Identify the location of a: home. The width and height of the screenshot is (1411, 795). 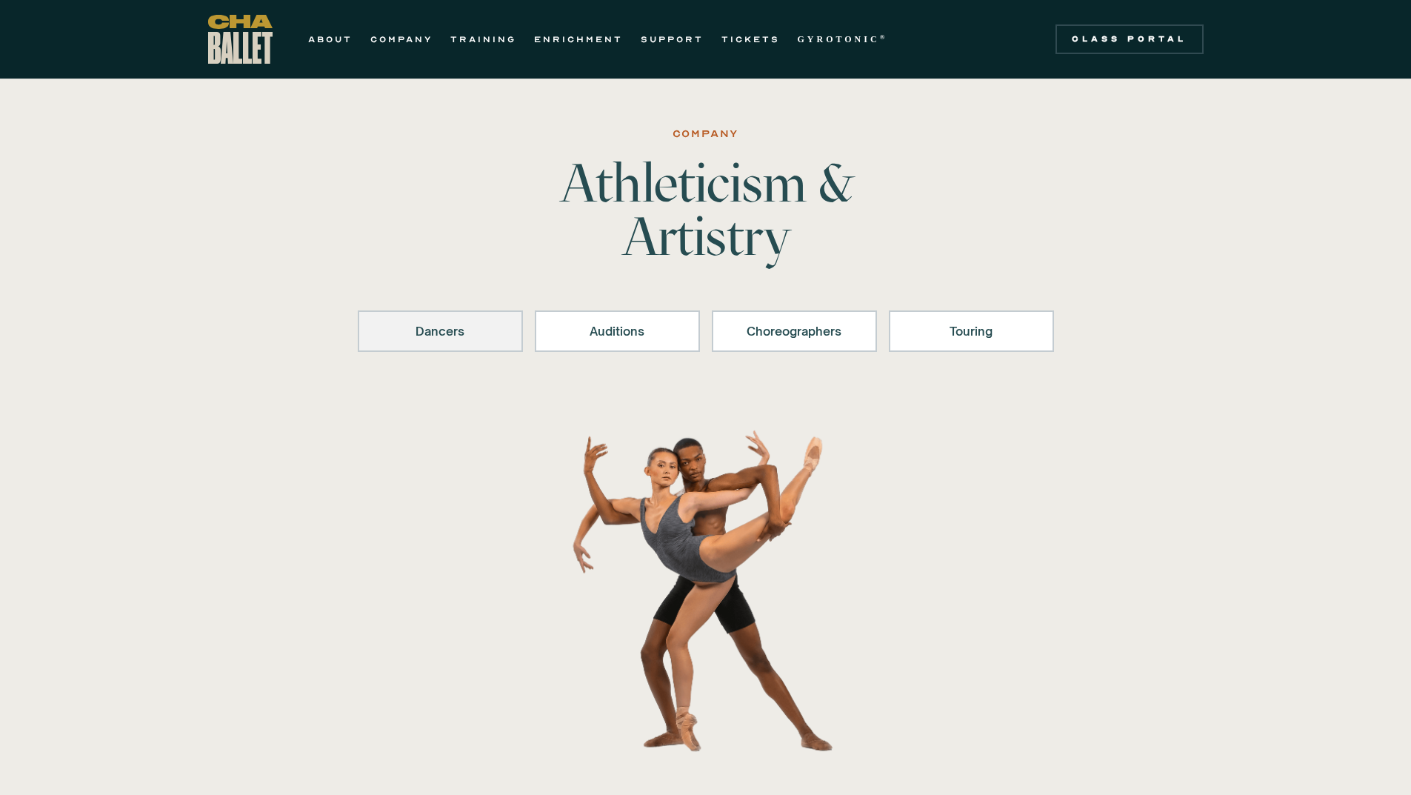
(240, 39).